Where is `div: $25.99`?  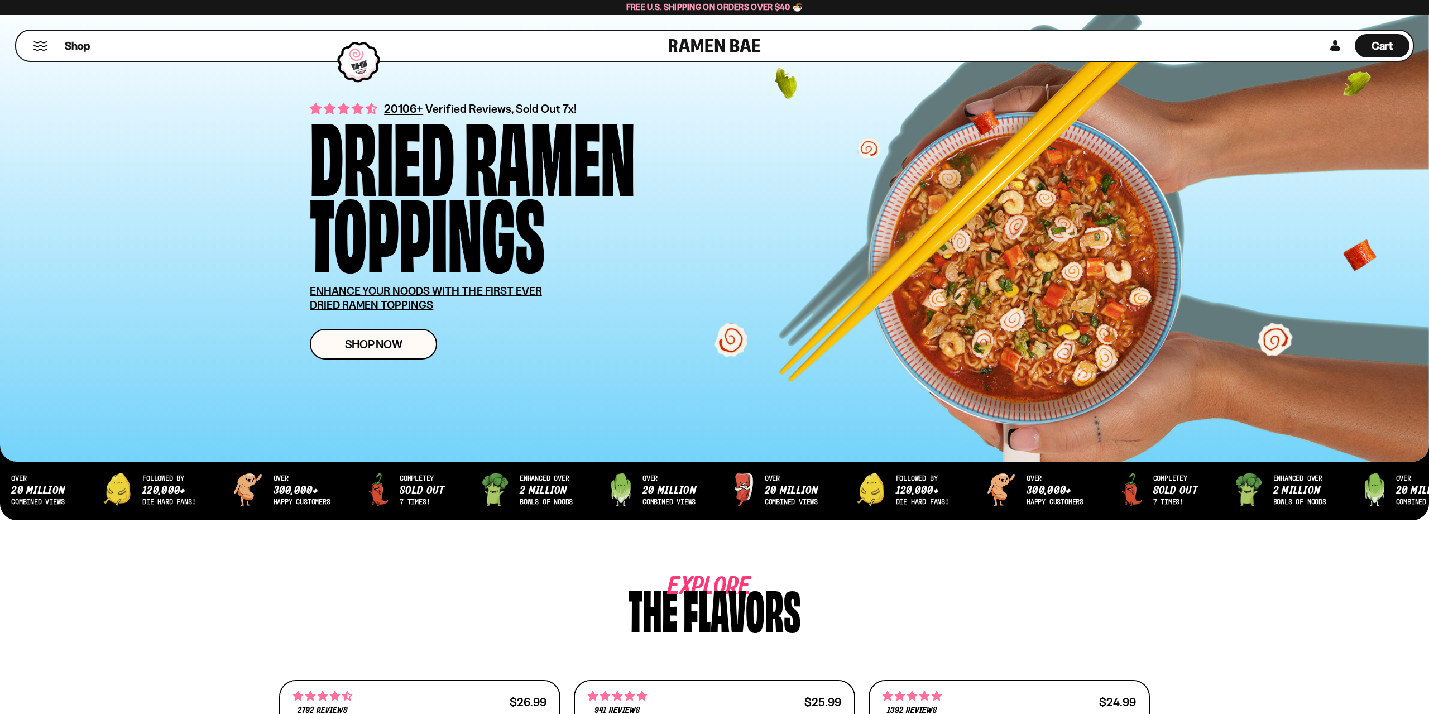
div: $25.99 is located at coordinates (823, 702).